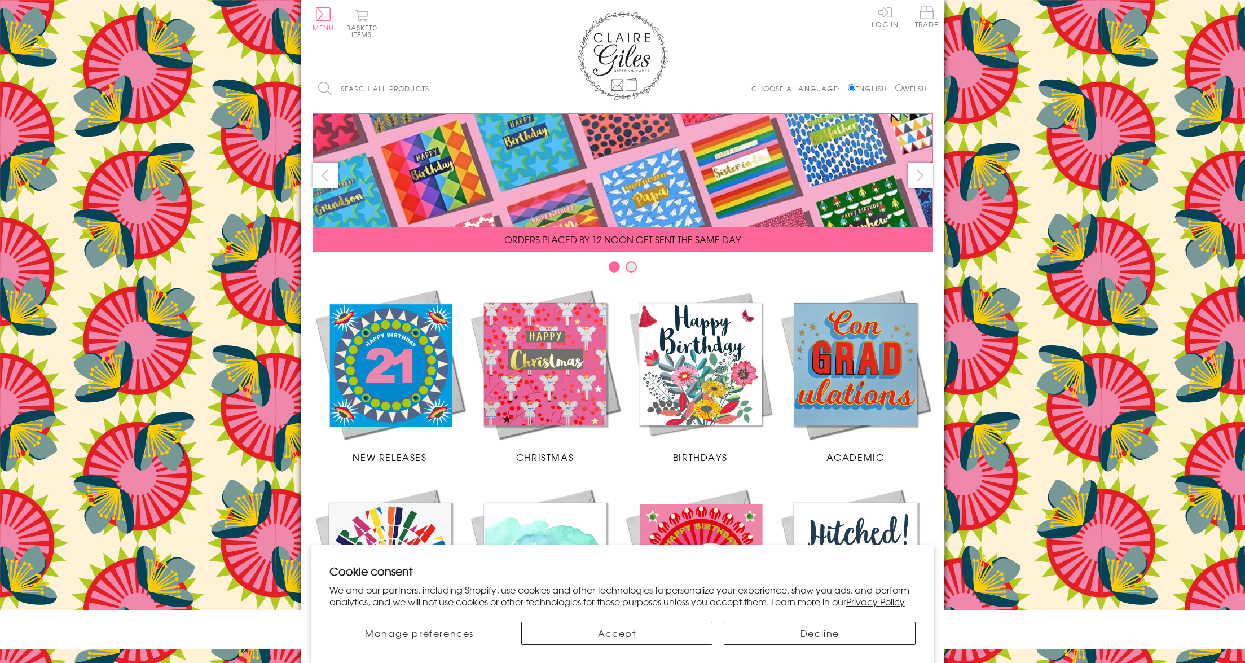 Image resolution: width=1245 pixels, height=663 pixels. Describe the element at coordinates (365, 31) in the screenshot. I see `span: 0 items` at that location.